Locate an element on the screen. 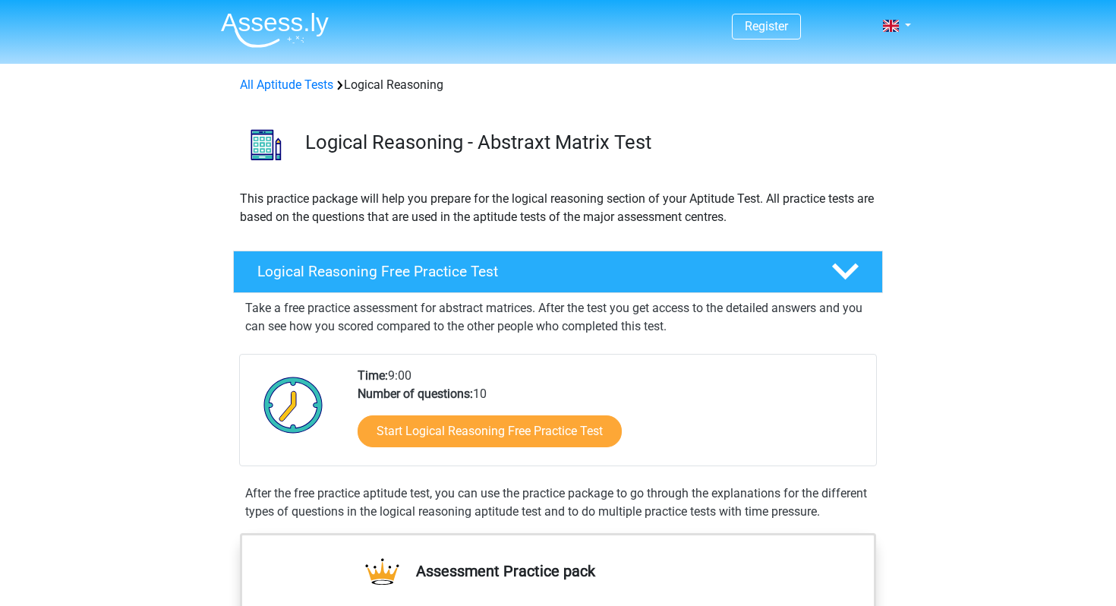 This screenshot has height=606, width=1116. div: After the free practice aptitude test, you can use the practice package to go through the explana... is located at coordinates (558, 503).